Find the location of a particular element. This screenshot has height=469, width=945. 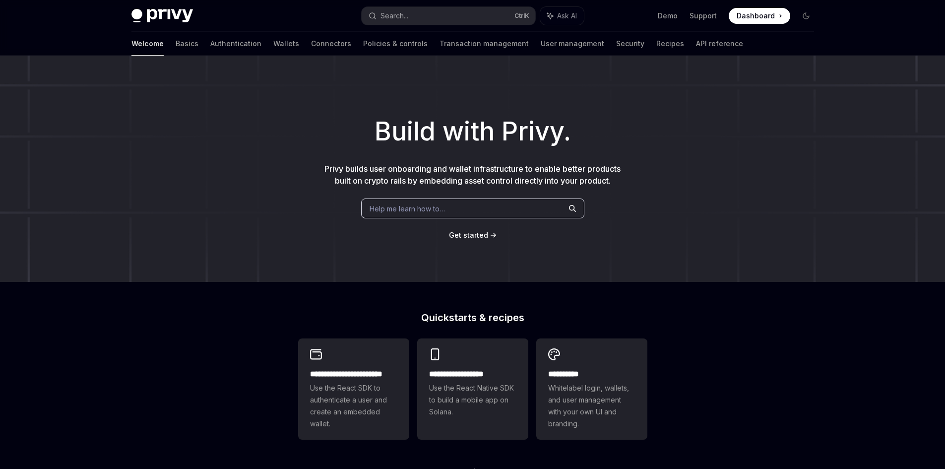

a: Support is located at coordinates (703, 16).